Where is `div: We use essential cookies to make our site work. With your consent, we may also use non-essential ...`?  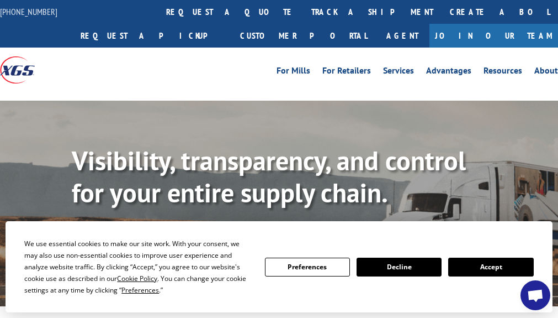
div: We use essential cookies to make our site work. With your consent, we may also use non-essential ... is located at coordinates (138, 266).